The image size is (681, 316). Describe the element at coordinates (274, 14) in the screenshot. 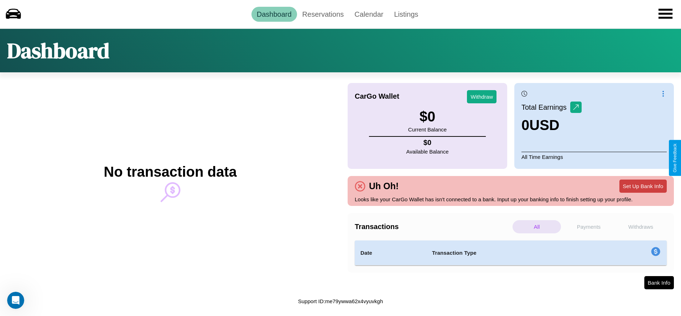

I see `a: Dashboard` at that location.